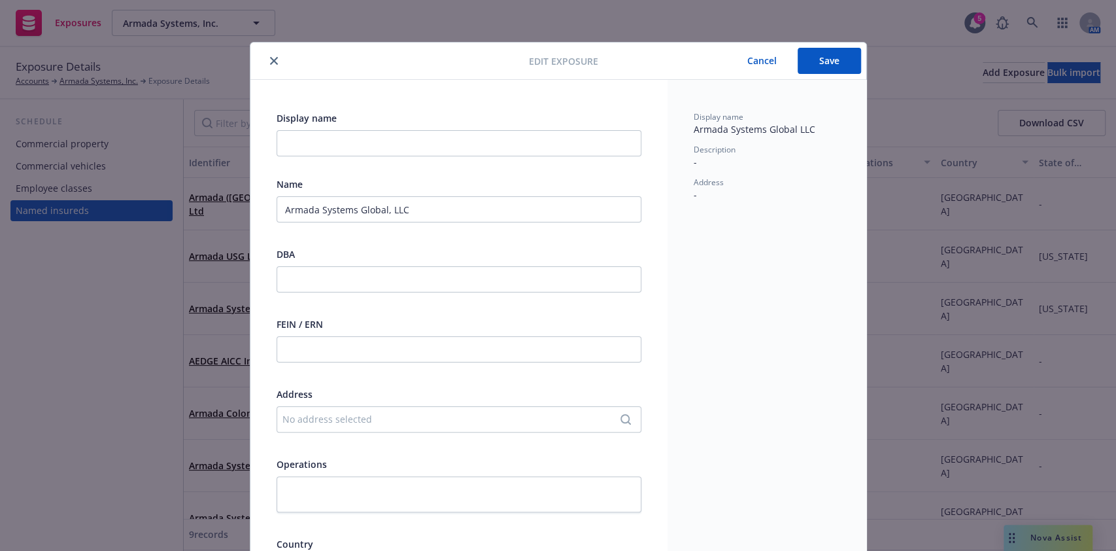  I want to click on span: Country, so click(295, 543).